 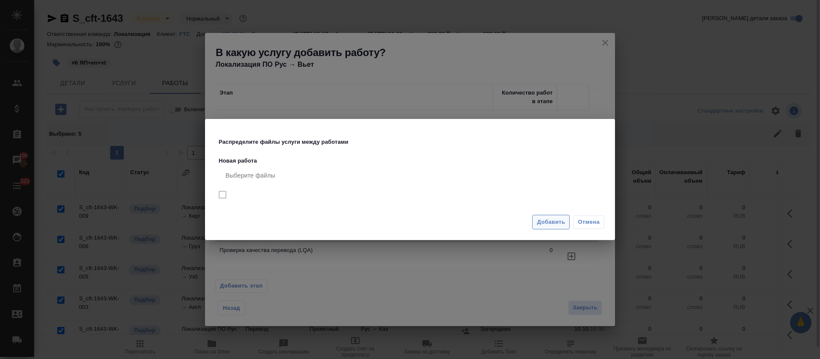 What do you see at coordinates (551, 222) in the screenshot?
I see `button: Добавить` at bounding box center [551, 222].